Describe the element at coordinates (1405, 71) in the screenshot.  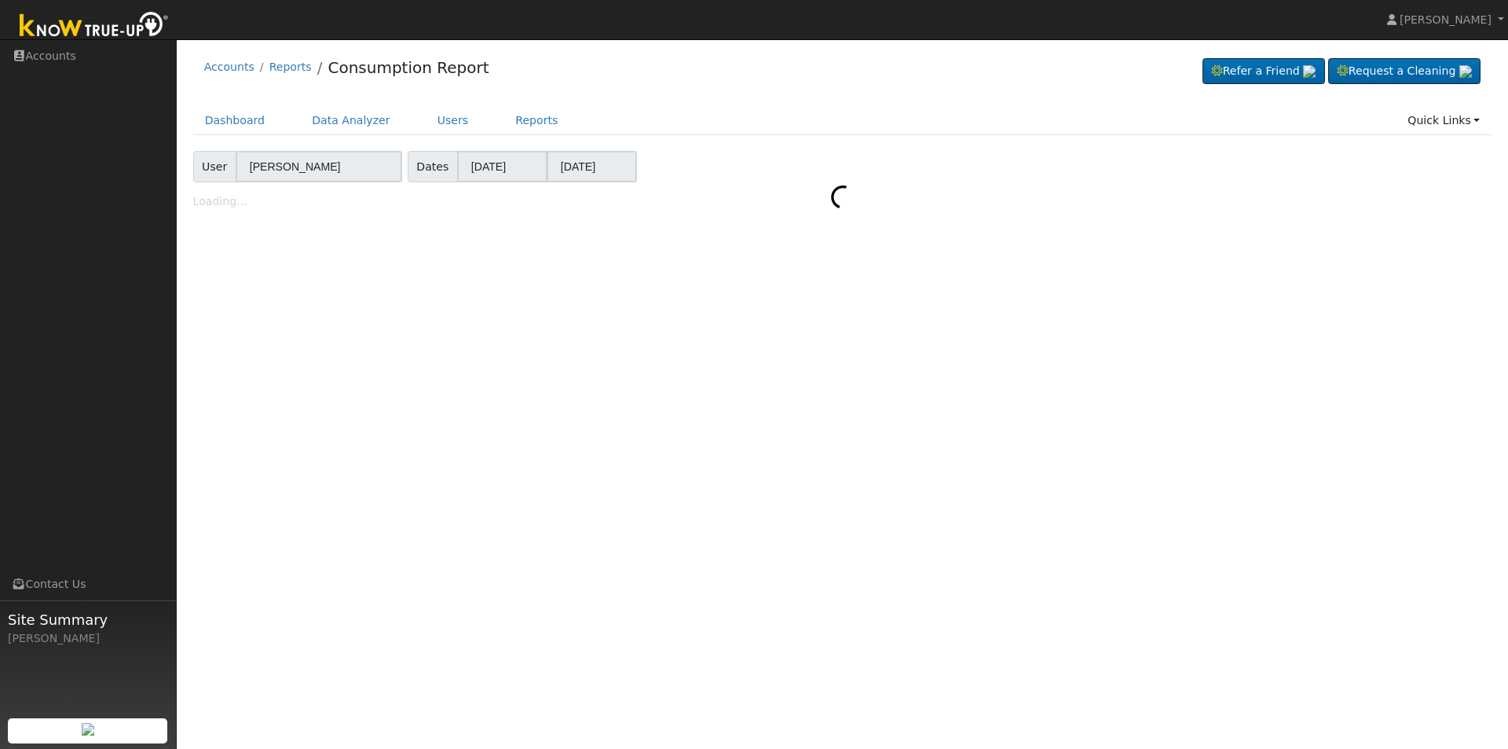
I see `a: Request a Cleaning` at that location.